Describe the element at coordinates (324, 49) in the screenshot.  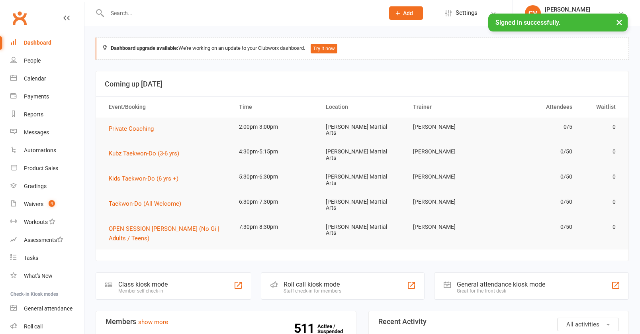
I see `button: Try it now` at that location.